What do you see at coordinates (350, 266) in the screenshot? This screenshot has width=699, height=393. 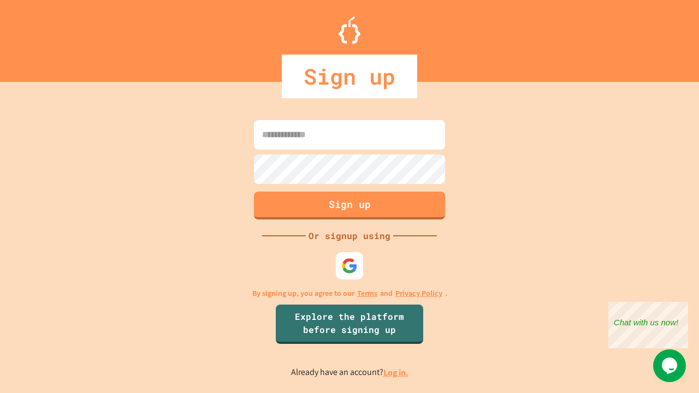 I see `img: google-icon.svg` at bounding box center [350, 266].